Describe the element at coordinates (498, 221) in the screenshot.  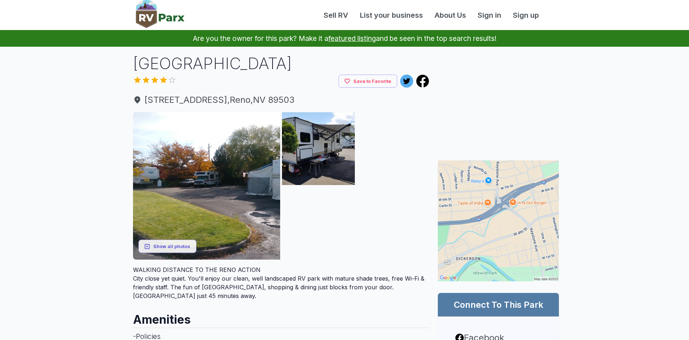
I see `a: Map for Keystone RV Park` at that location.